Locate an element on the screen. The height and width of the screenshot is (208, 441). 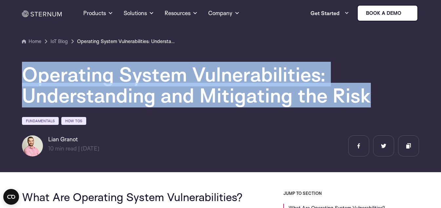
a: Resources is located at coordinates (181, 13).